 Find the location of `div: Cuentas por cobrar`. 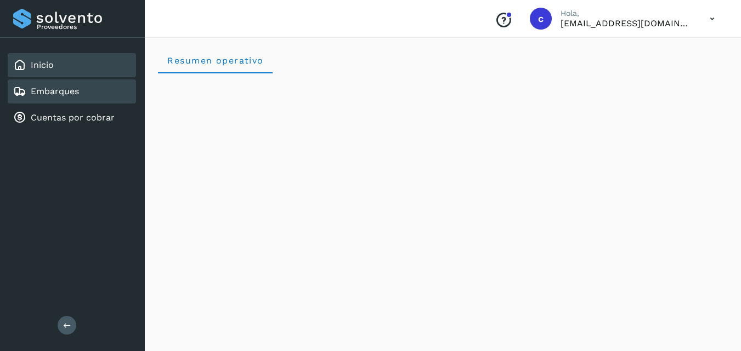

div: Cuentas por cobrar is located at coordinates (72, 118).